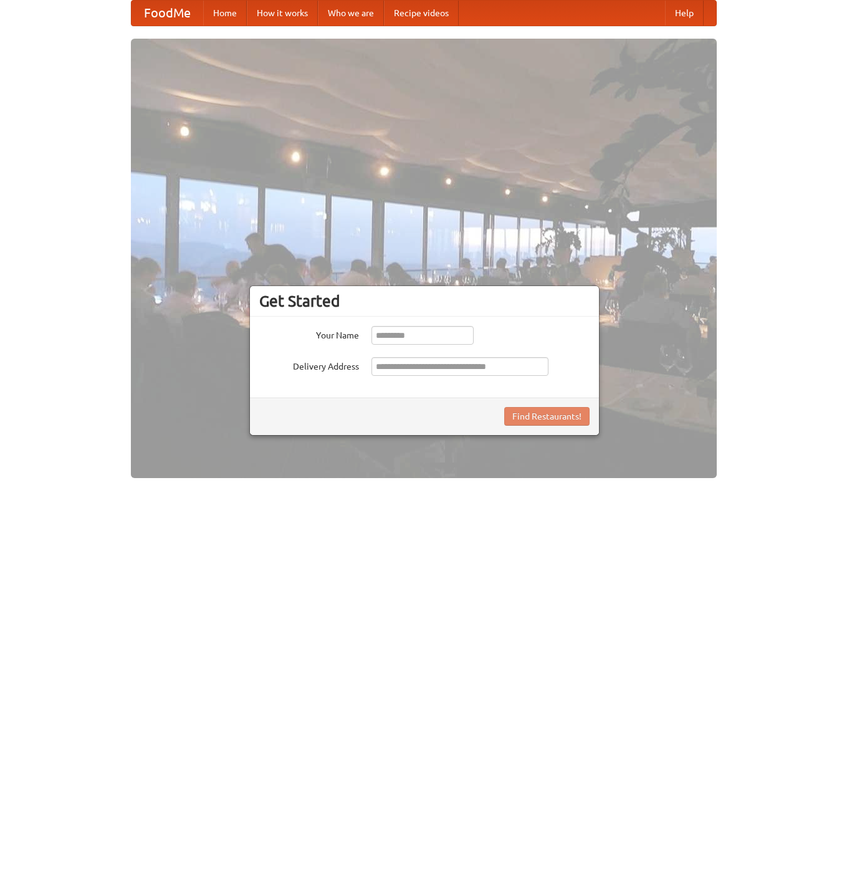 Image resolution: width=847 pixels, height=882 pixels. What do you see at coordinates (424, 301) in the screenshot?
I see `h3: Get Started` at bounding box center [424, 301].